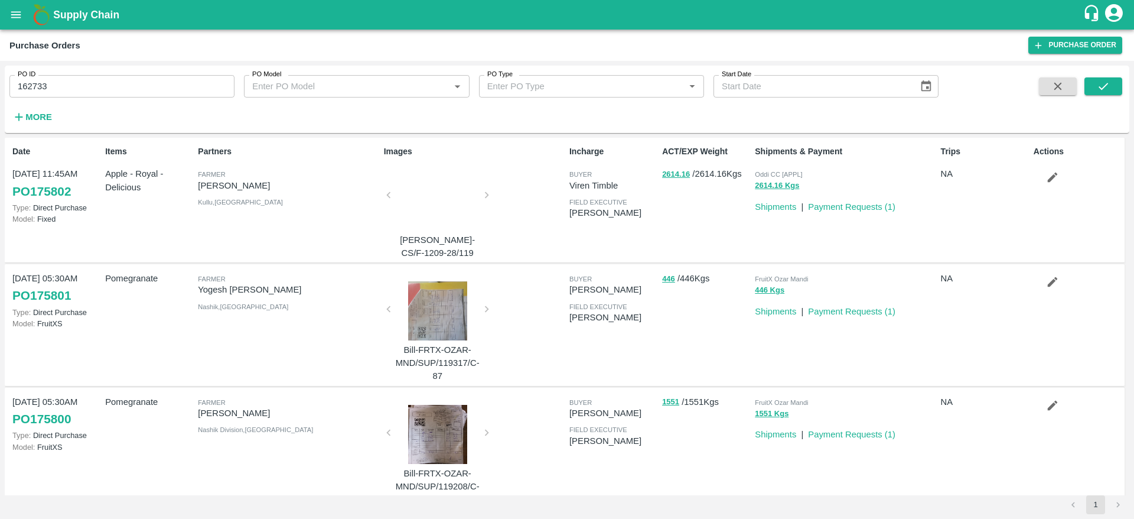 This screenshot has width=1134, height=519. Describe the element at coordinates (149, 151) in the screenshot. I see `p: Items` at that location.